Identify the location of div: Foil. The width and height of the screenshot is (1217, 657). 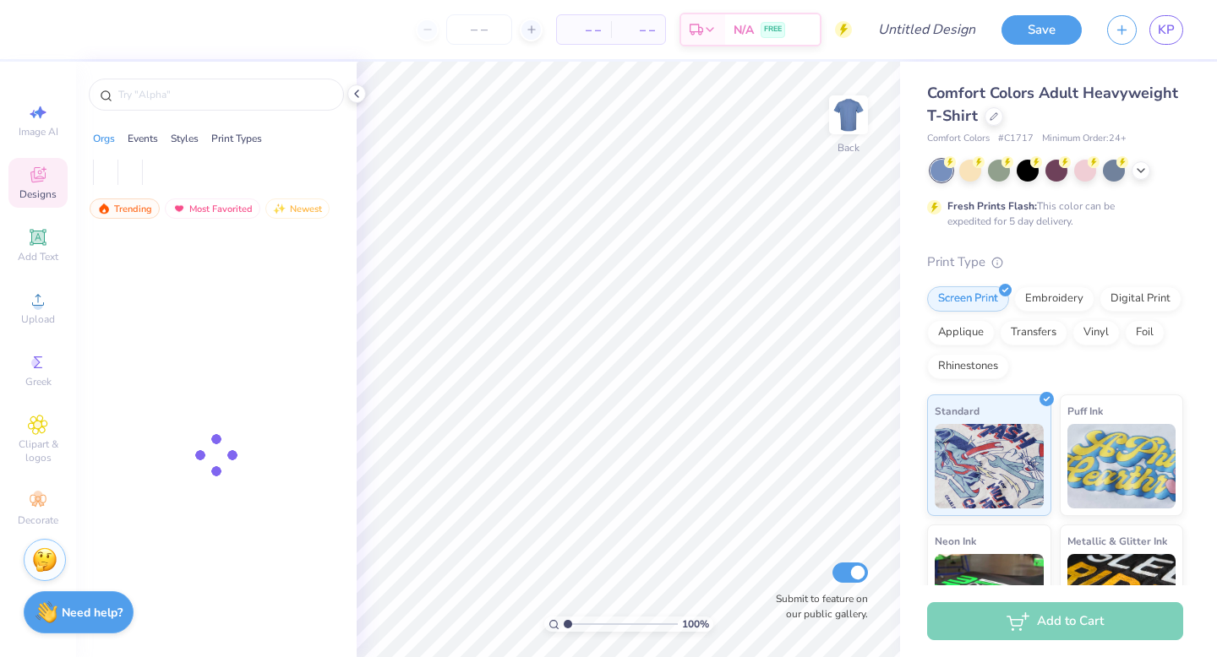
(1144, 333).